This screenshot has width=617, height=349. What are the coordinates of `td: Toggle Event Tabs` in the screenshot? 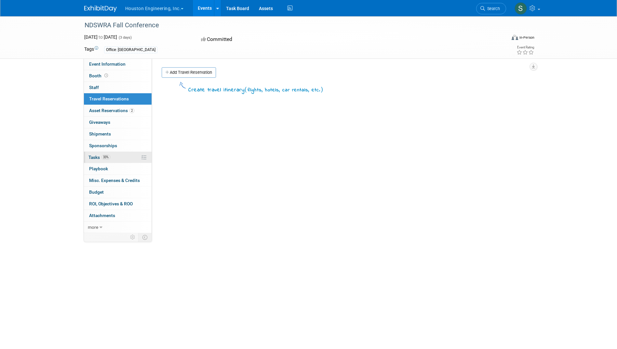 It's located at (145, 237).